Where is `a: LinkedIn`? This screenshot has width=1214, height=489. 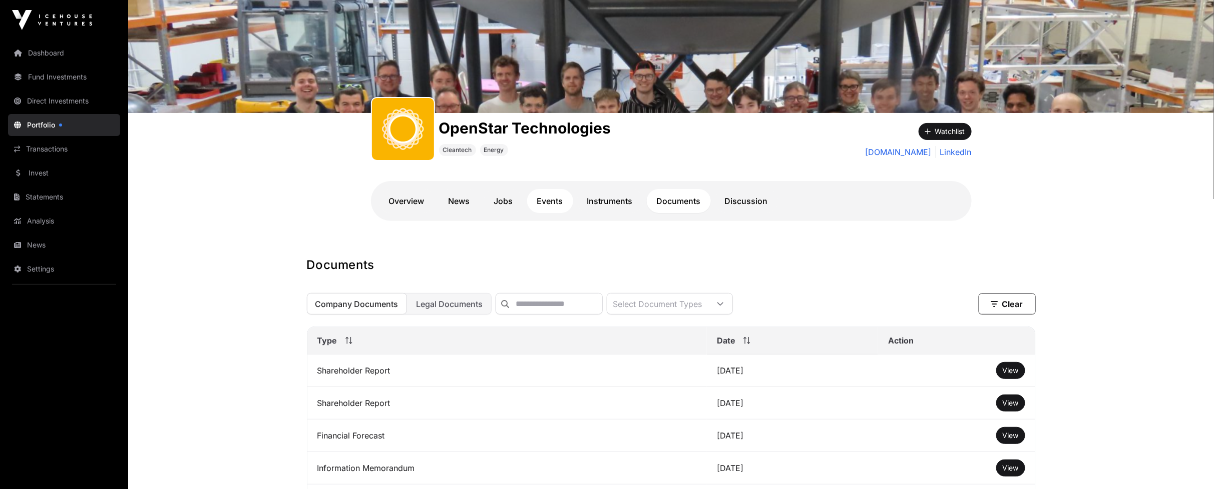
a: LinkedIn is located at coordinates (953, 152).